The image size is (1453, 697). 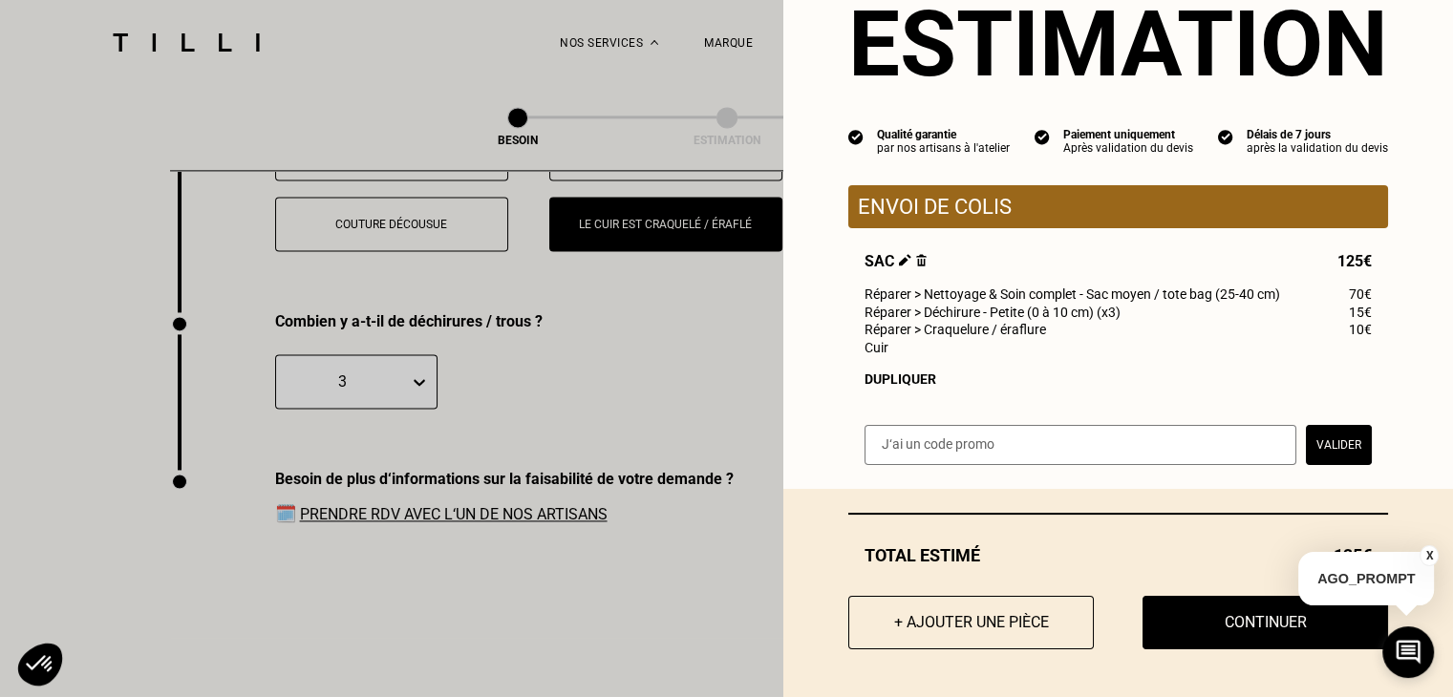 I want to click on div: par nos artisans à l'atelier, so click(x=943, y=148).